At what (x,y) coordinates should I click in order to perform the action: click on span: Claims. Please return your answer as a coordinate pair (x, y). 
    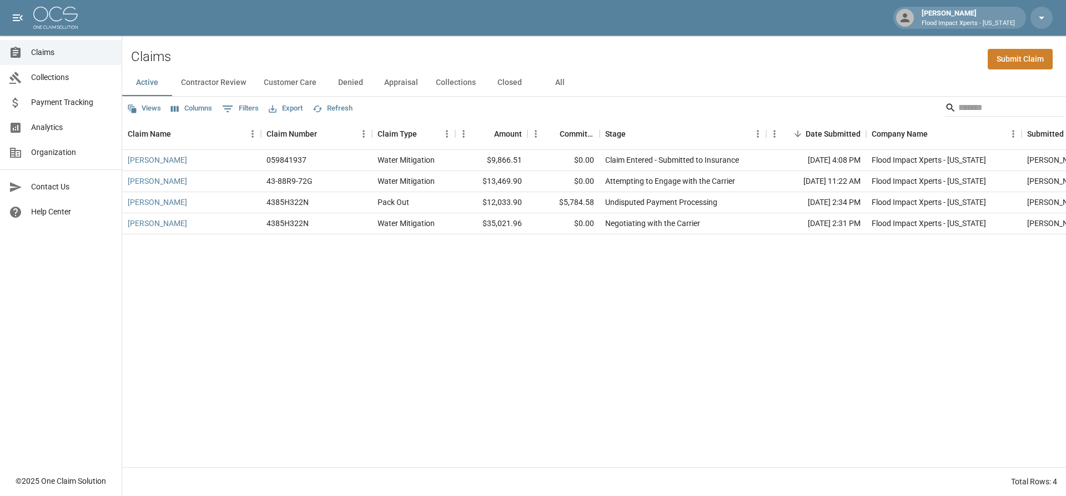
    Looking at the image, I should click on (72, 52).